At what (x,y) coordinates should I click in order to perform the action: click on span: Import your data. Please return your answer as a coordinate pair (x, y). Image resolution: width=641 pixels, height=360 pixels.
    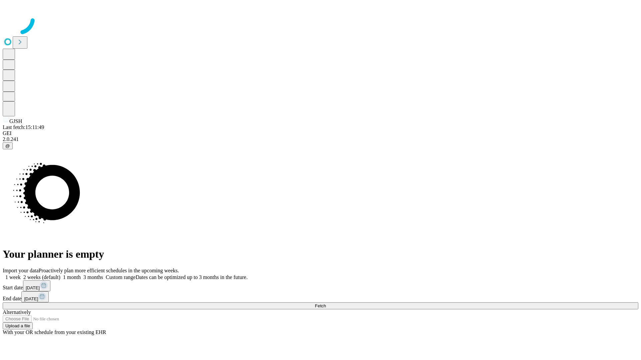
    Looking at the image, I should click on (21, 271).